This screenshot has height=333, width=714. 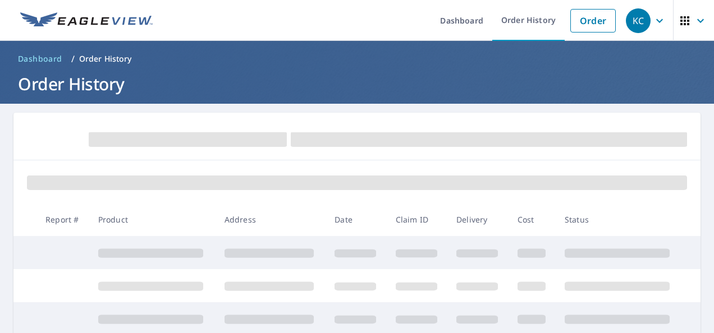 I want to click on th: Cost, so click(x=532, y=219).